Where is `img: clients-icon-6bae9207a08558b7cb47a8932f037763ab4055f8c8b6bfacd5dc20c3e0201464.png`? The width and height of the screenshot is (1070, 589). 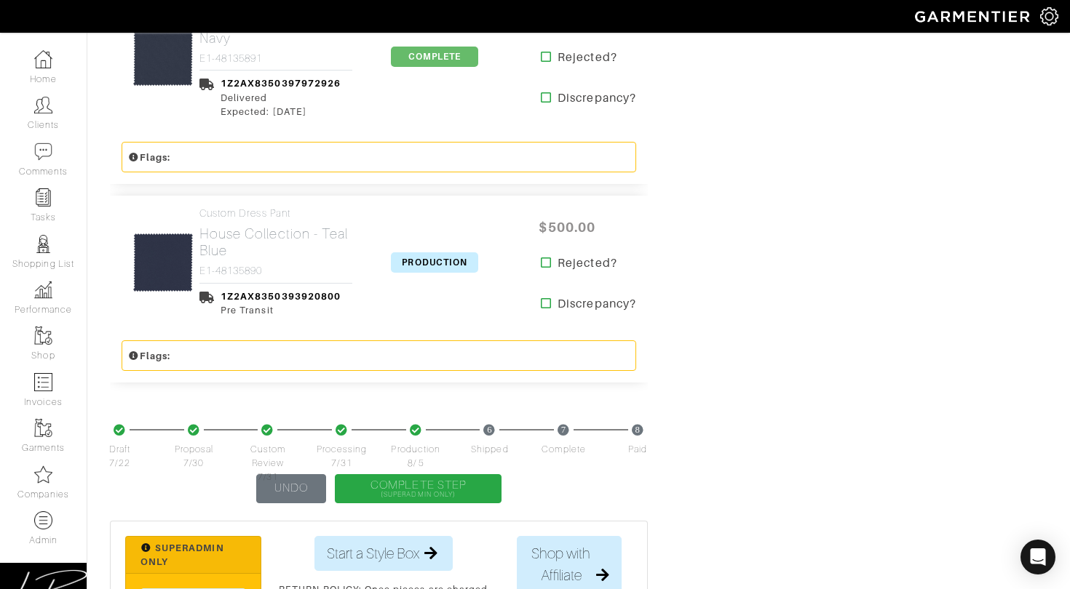 img: clients-icon-6bae9207a08558b7cb47a8932f037763ab4055f8c8b6bfacd5dc20c3e0201464.png is located at coordinates (43, 105).